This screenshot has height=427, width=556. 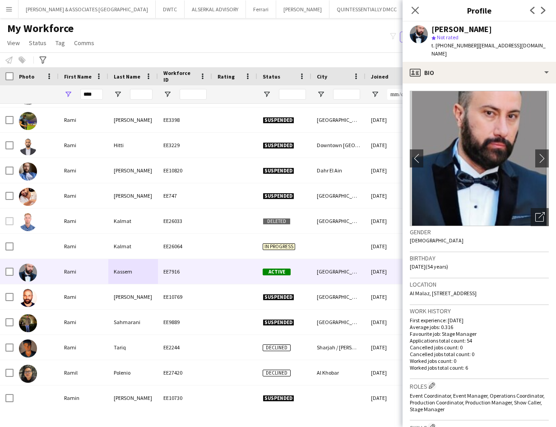 I want to click on img: Rami Sahmarani, so click(x=28, y=323).